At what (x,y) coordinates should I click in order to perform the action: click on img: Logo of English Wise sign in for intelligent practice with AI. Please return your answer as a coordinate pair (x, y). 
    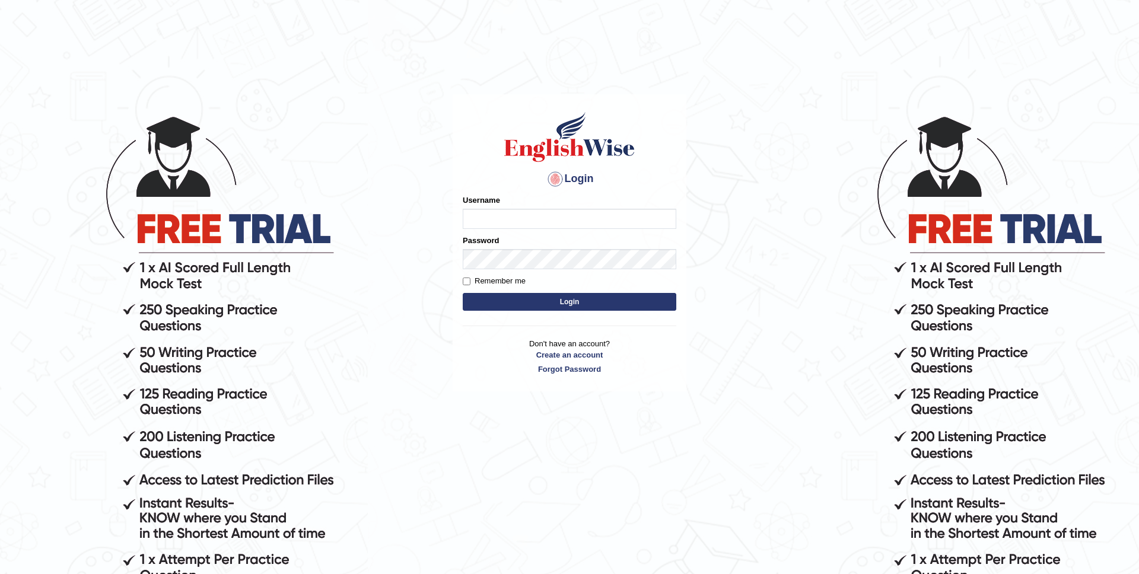
    Looking at the image, I should click on (570, 137).